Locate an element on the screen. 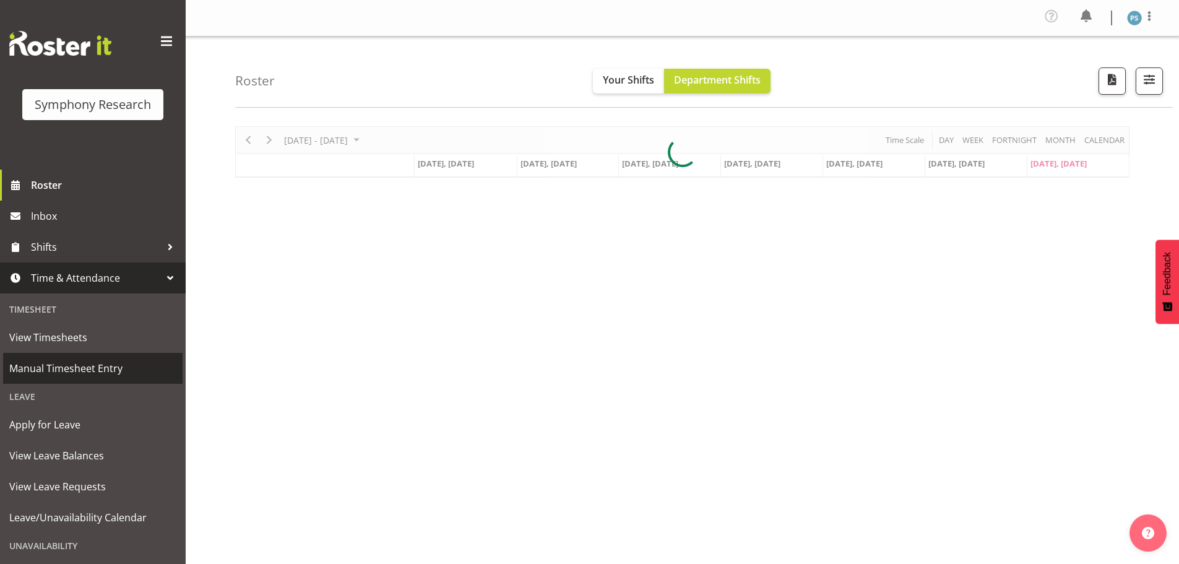 This screenshot has height=564, width=1179. a: View Timesheets is located at coordinates (93, 337).